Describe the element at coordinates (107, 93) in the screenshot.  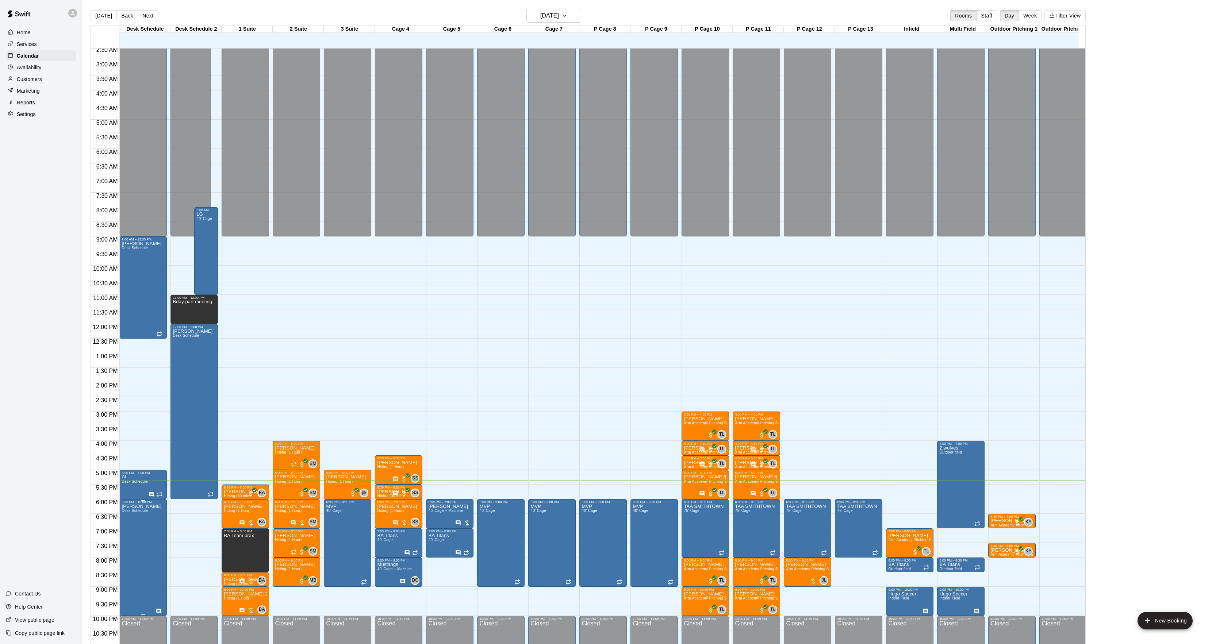
I see `span: 4:00 AM` at that location.